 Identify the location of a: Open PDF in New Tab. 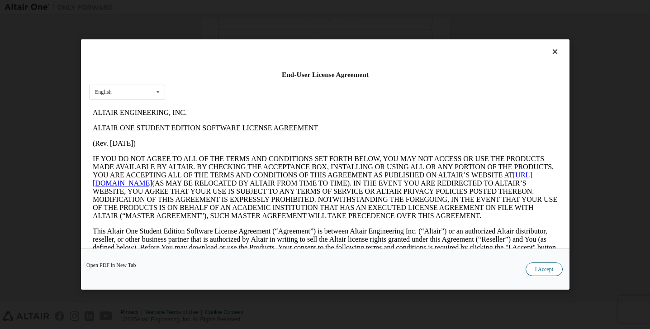
(111, 265).